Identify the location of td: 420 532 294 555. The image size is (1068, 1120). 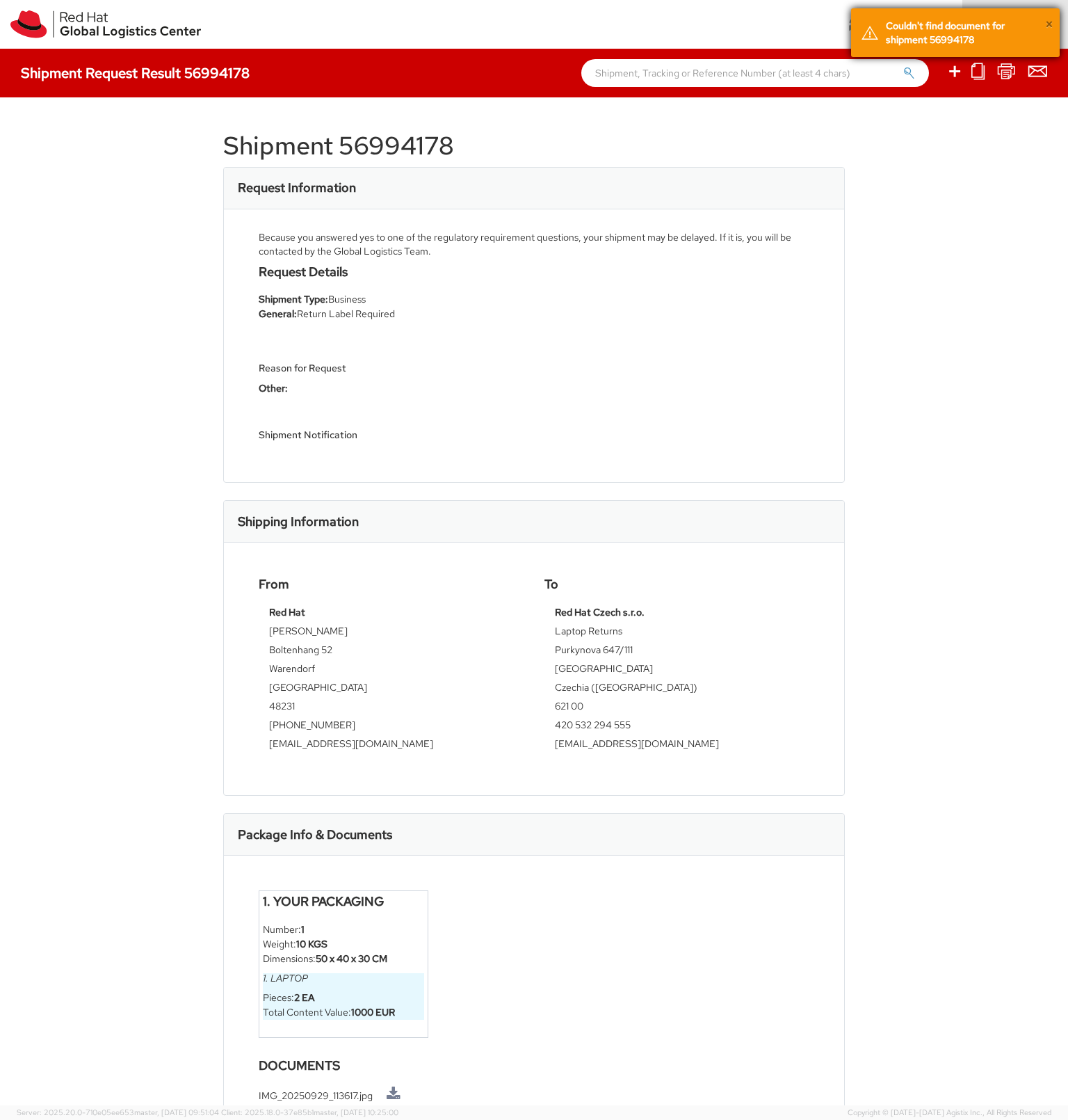
(677, 726).